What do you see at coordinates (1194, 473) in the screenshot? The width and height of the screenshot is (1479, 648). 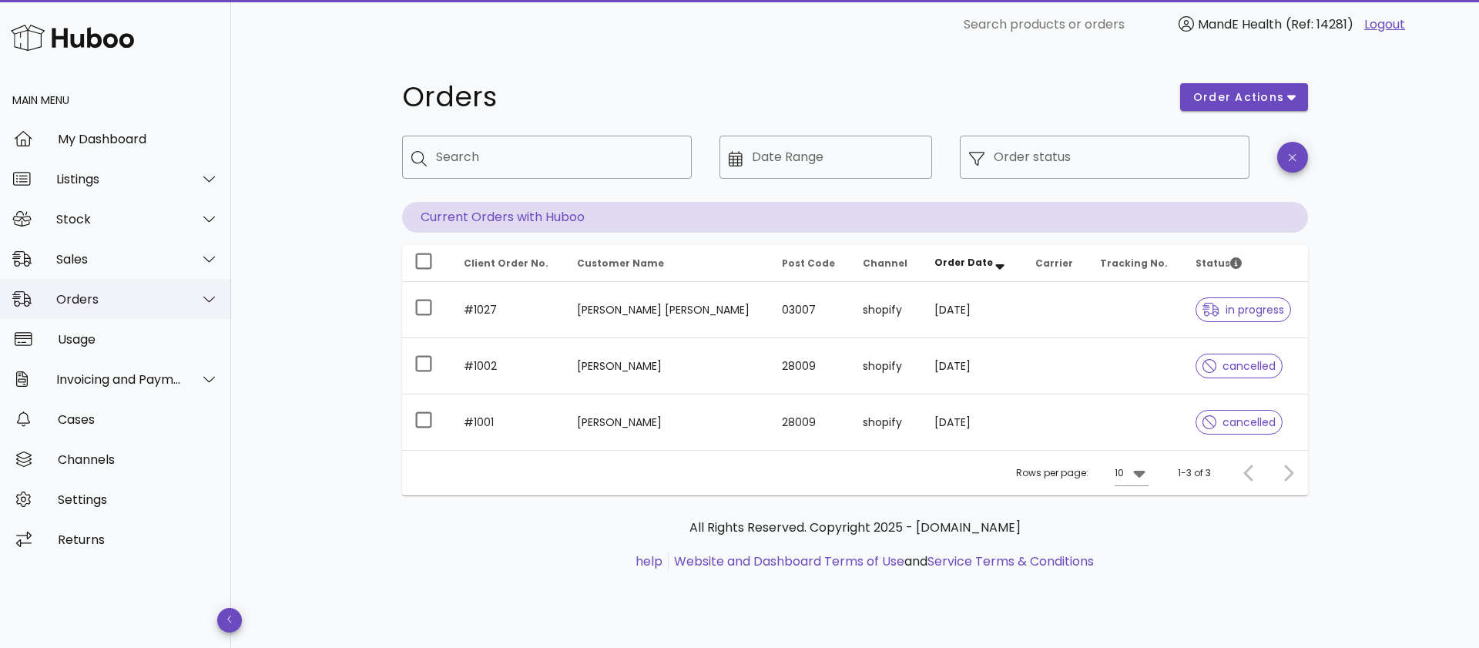 I see `div: 1-3 of 3` at bounding box center [1194, 473].